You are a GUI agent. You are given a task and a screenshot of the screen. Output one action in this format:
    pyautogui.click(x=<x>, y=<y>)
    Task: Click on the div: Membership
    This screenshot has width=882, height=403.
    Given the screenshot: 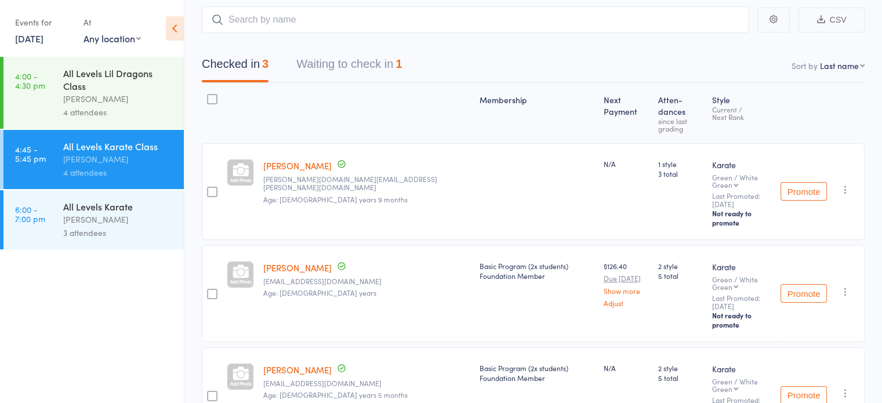 What is the action you would take?
    pyautogui.click(x=537, y=113)
    